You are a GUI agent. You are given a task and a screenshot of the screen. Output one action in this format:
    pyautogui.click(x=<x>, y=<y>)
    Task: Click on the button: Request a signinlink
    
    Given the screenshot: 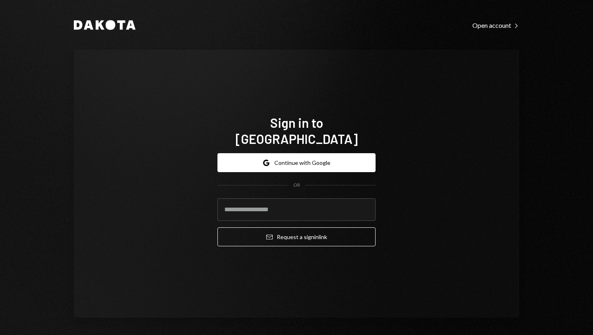 What is the action you would take?
    pyautogui.click(x=297, y=237)
    